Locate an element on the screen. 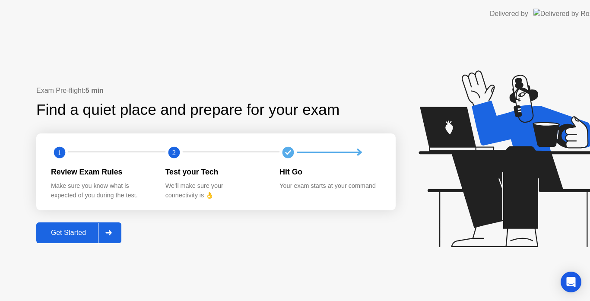 The width and height of the screenshot is (590, 301). div: Your exam starts at your command is located at coordinates (329, 186).